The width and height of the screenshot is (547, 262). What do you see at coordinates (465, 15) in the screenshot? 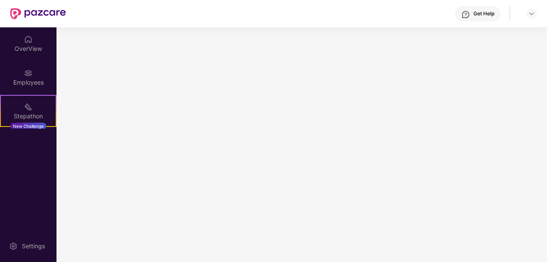
I see `img: svg+xml;base64,PHN2ZyBpZD0iSGVscC0zMngzMiIgeG1sbnM9Imh0dHA6Ly93d3cudzMub3JnLzIwMDAvc3ZnIiB3aWR0aD...` at bounding box center [465, 15].